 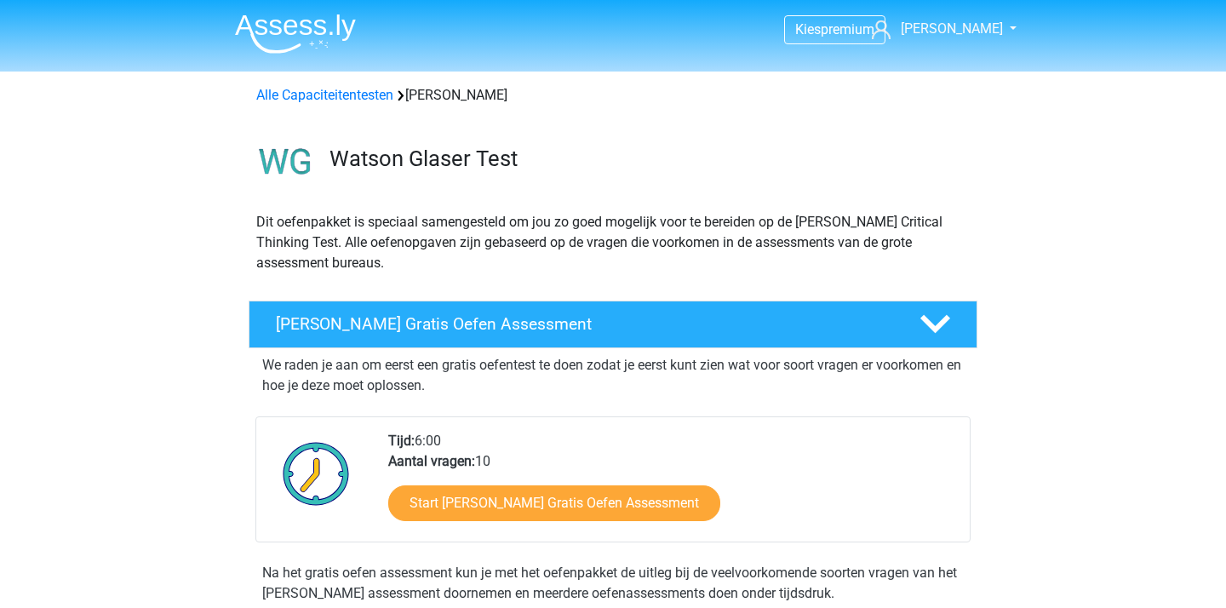 What do you see at coordinates (401, 440) in the screenshot?
I see `b: Tijd:` at bounding box center [401, 440].